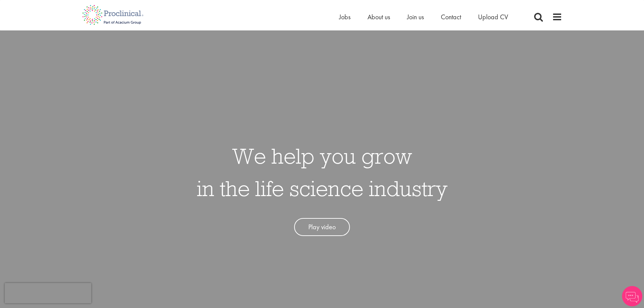  What do you see at coordinates (322, 227) in the screenshot?
I see `a: Play video` at bounding box center [322, 227].